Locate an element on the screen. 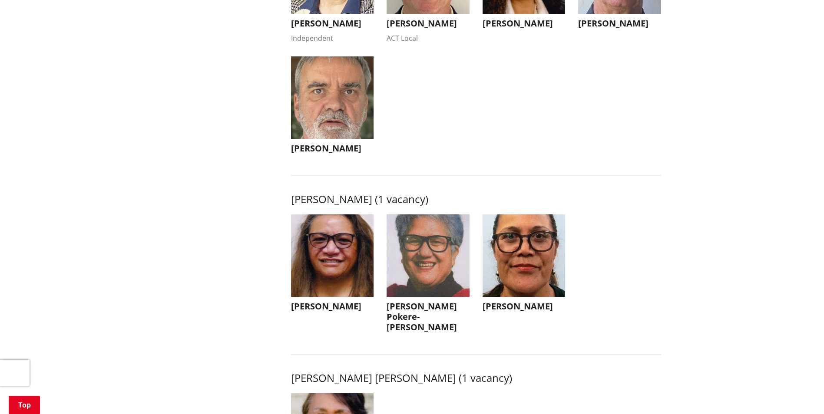  img: WO-W-TW__MANSON_M__dkdhr is located at coordinates (332, 98).